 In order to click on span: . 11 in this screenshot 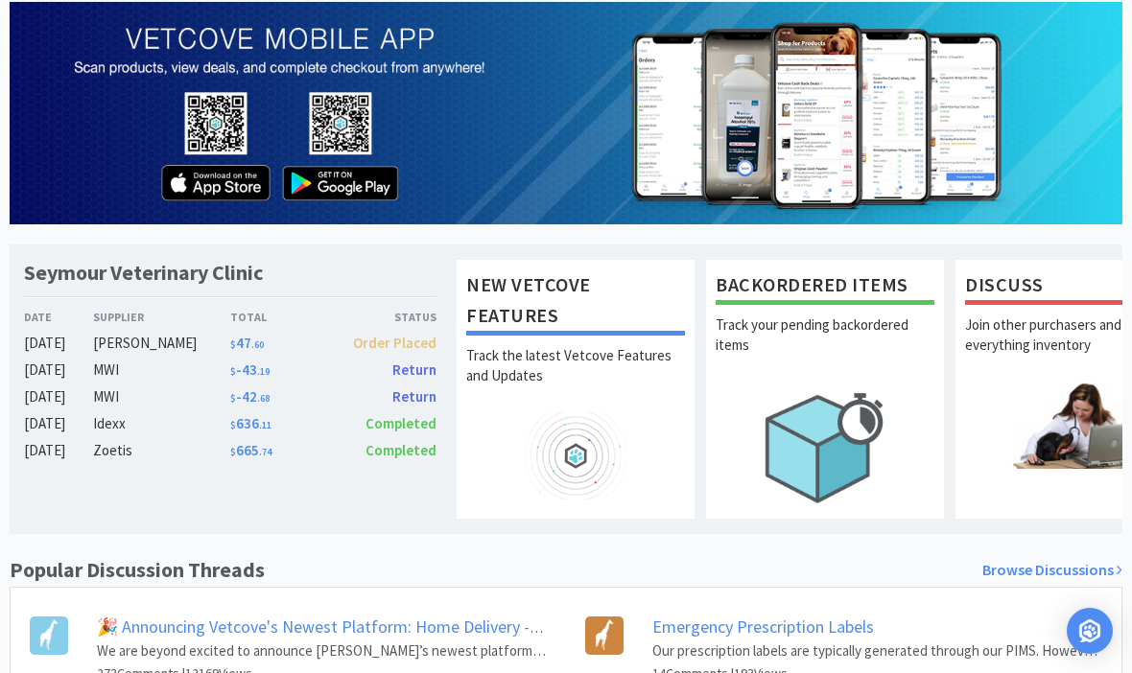, I will do `click(265, 425)`.